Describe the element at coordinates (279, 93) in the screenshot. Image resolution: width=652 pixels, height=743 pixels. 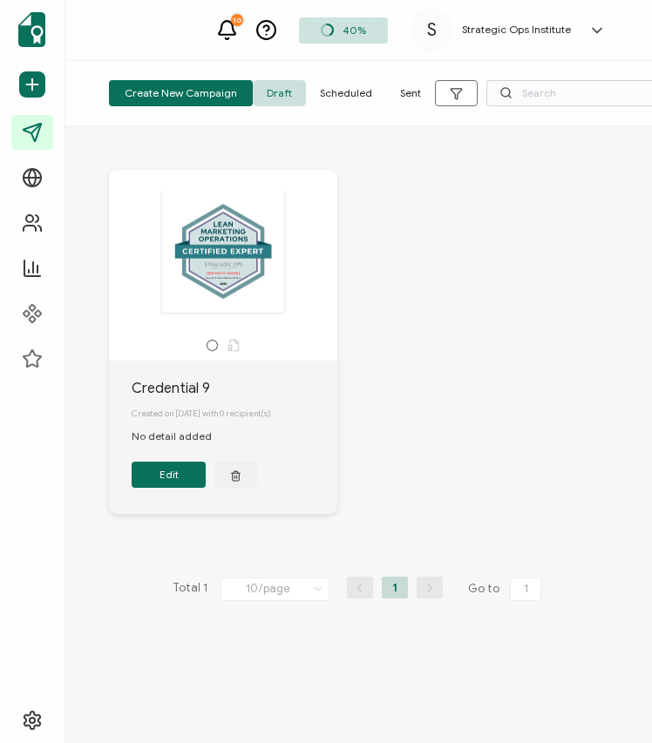
I see `span: Draft` at that location.